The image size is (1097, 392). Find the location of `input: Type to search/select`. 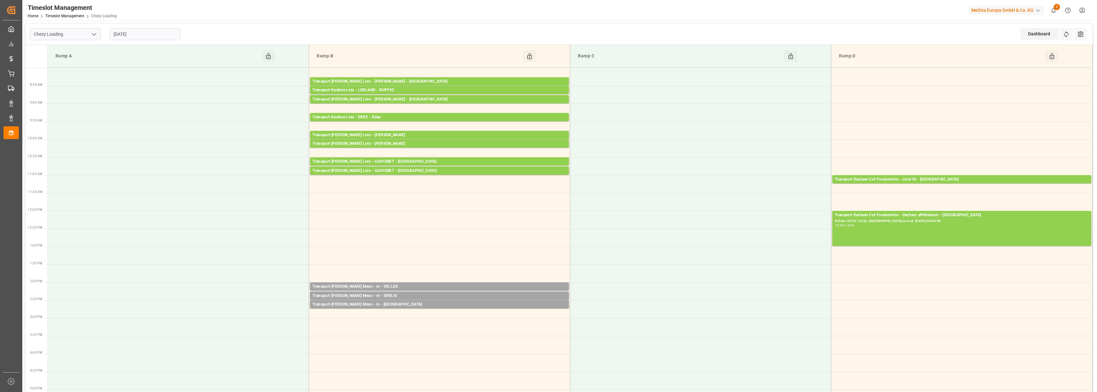

input: Type to search/select is located at coordinates (65, 34).